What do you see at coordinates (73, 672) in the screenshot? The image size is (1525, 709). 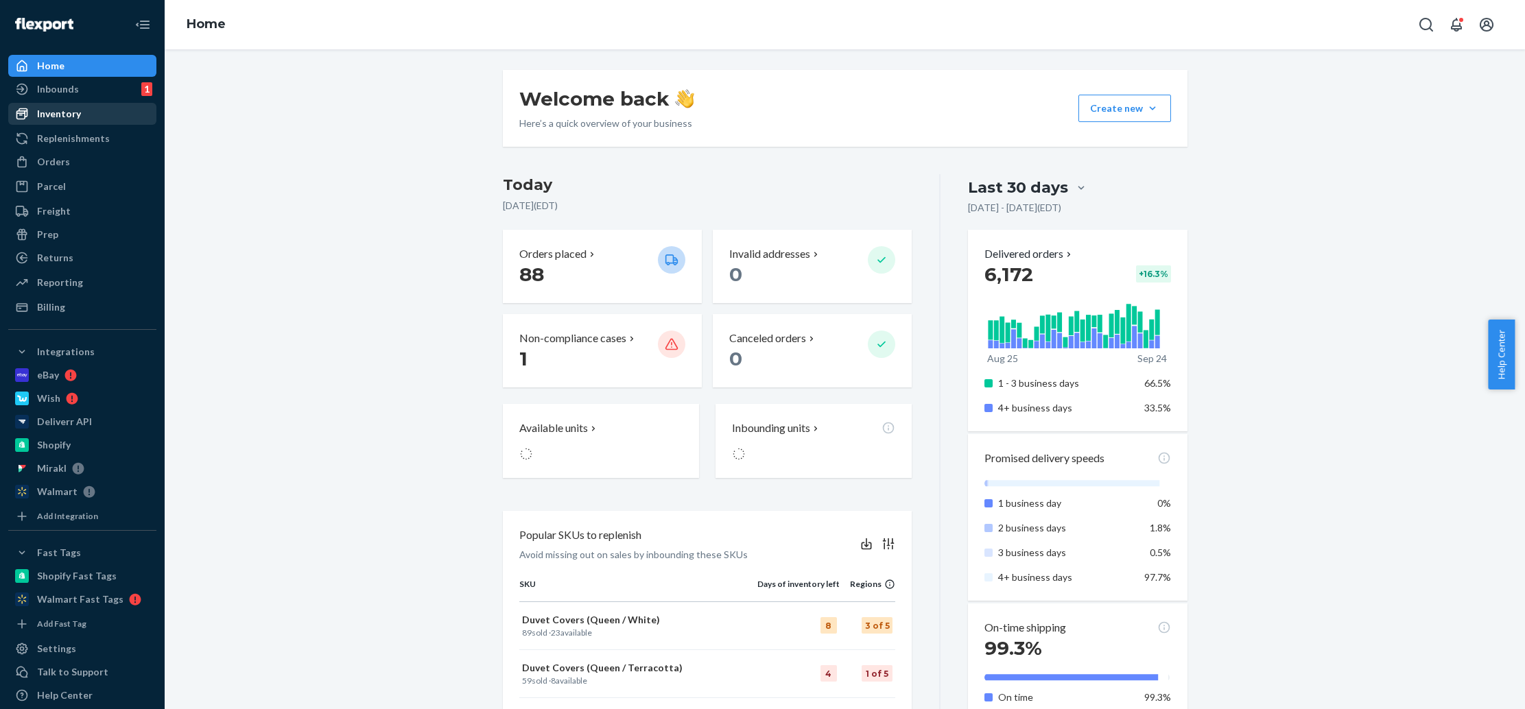 I see `div: Talk to Support` at bounding box center [73, 672].